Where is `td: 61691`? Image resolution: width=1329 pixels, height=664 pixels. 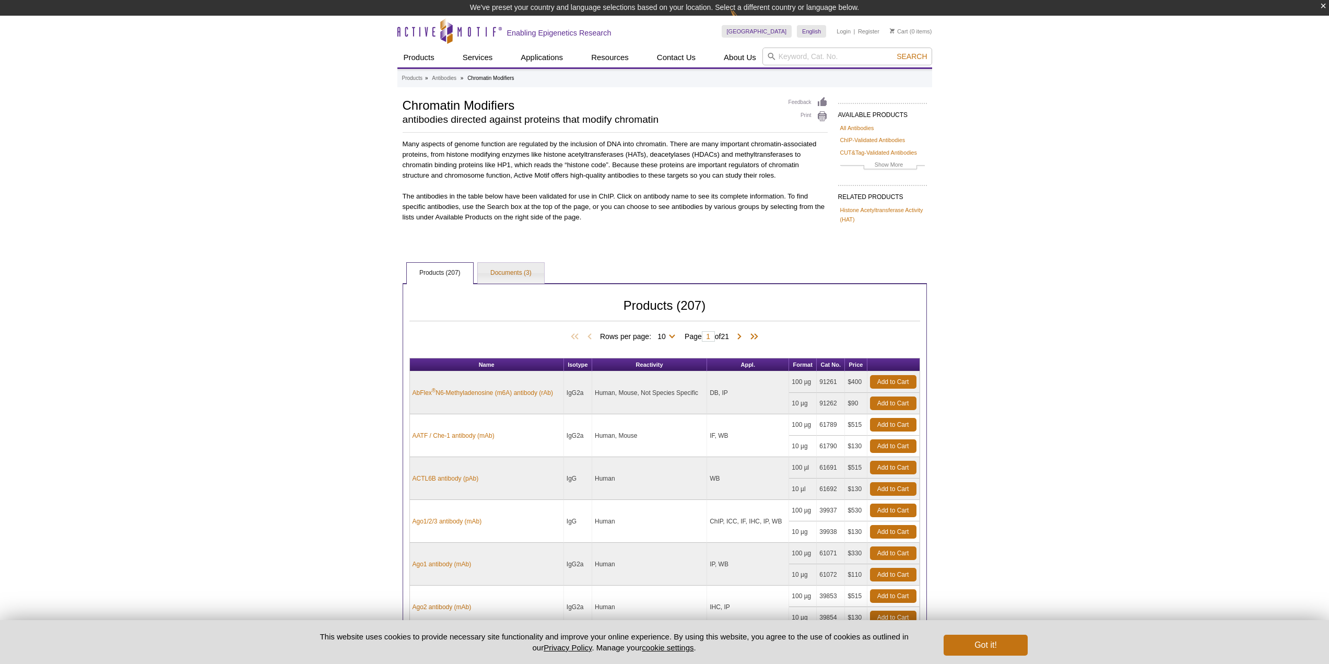
td: 61691 is located at coordinates (831, 467).